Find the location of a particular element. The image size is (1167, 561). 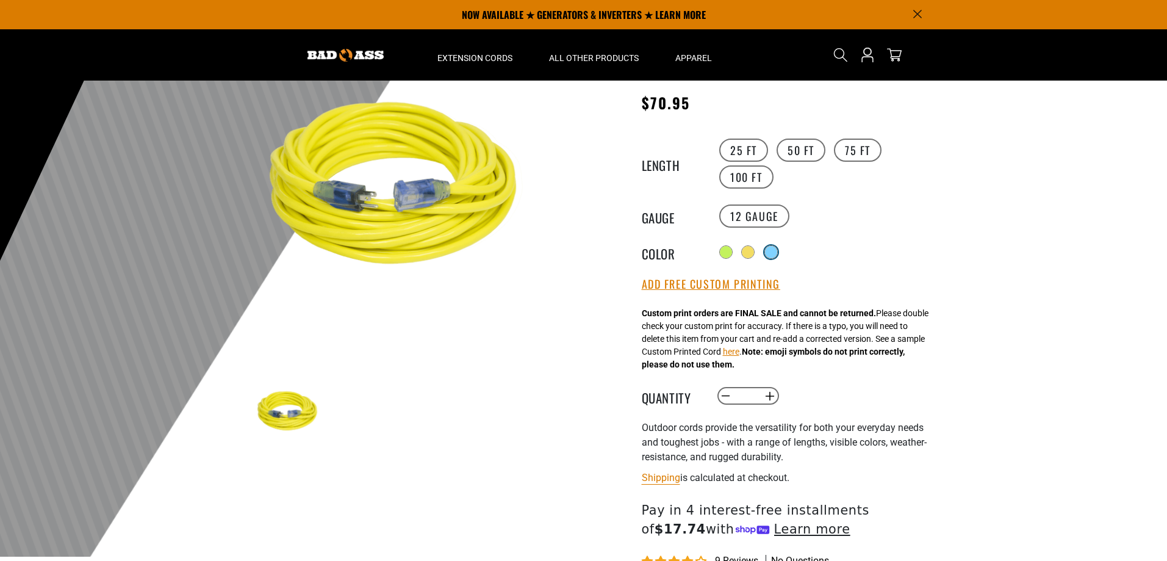

span: $70.95 is located at coordinates (665, 102).